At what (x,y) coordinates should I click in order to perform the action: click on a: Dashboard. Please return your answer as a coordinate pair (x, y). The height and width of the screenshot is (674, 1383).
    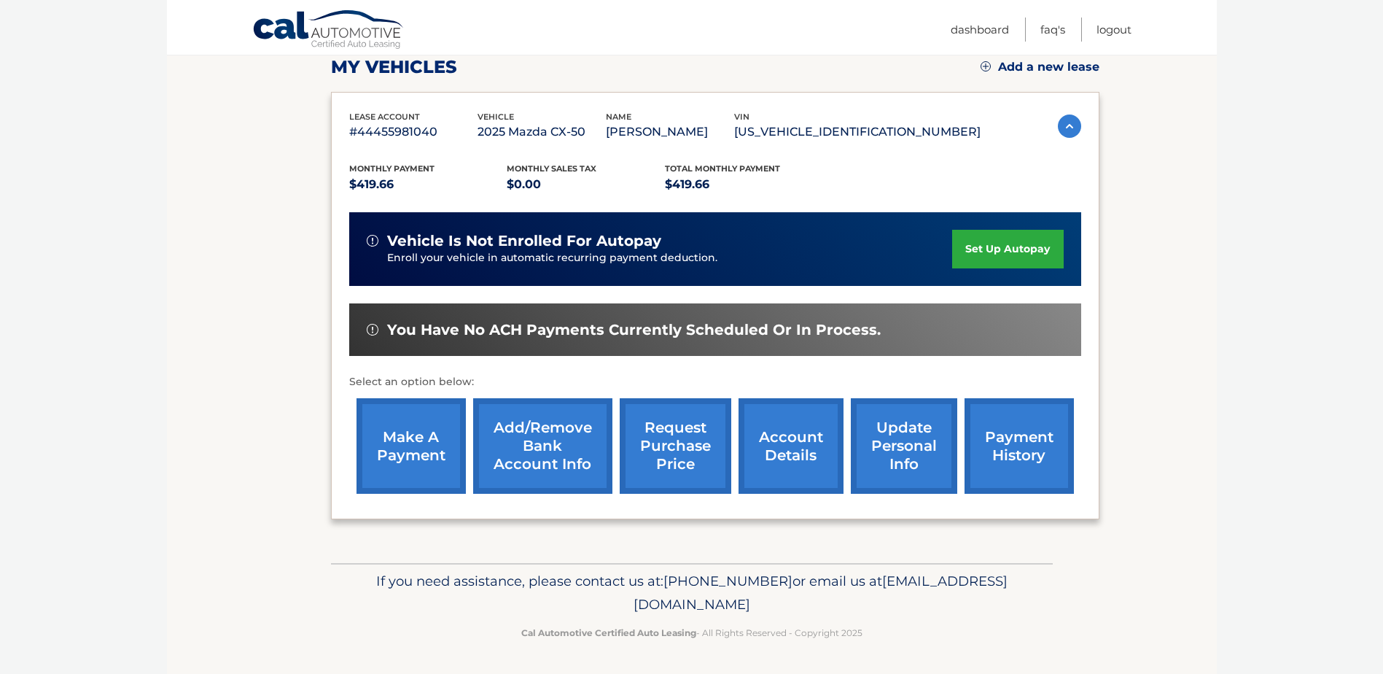
    Looking at the image, I should click on (980, 29).